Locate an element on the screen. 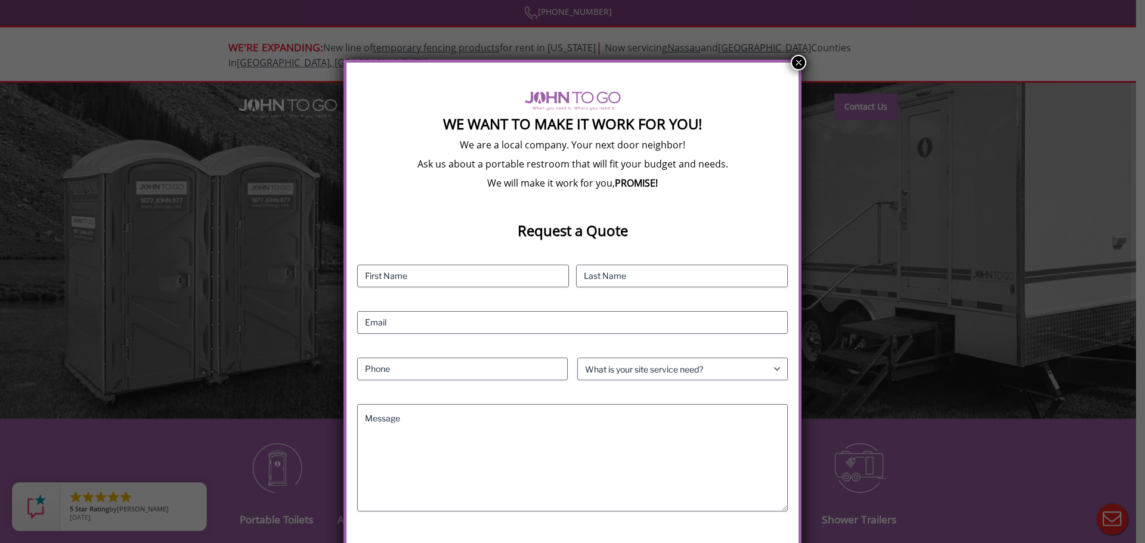 The width and height of the screenshot is (1145, 543). strong: Request a Quote is located at coordinates (573, 230).